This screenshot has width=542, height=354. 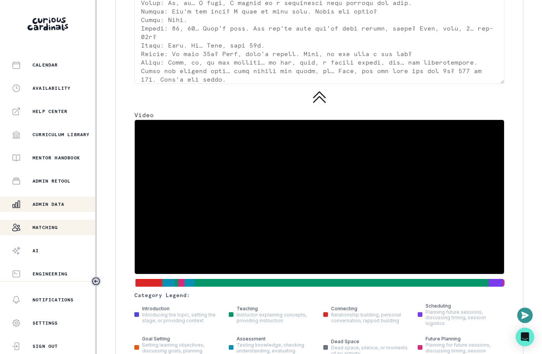 What do you see at coordinates (48, 24) in the screenshot?
I see `img: Curious Cardinals Logo` at bounding box center [48, 24].